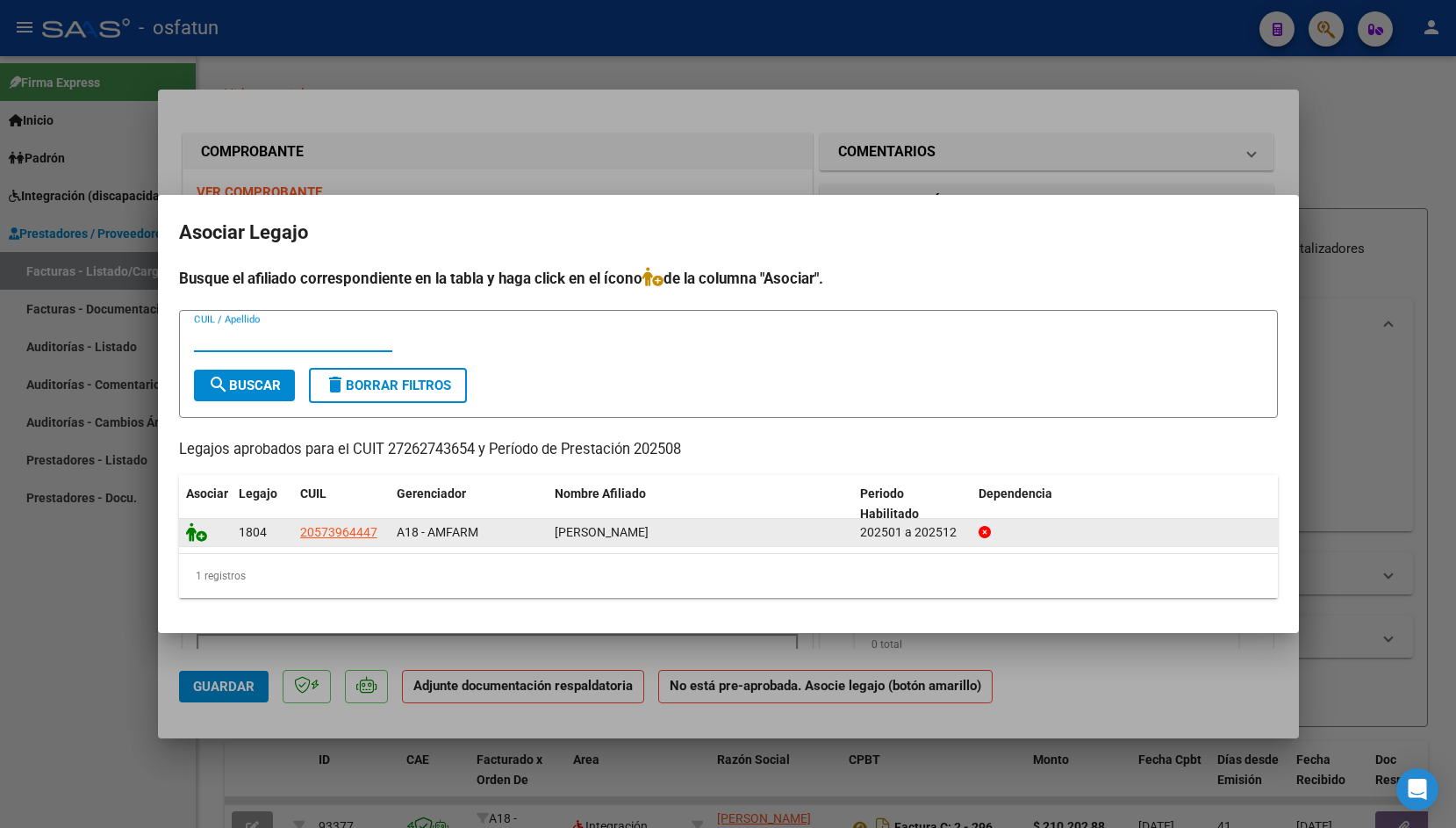  What do you see at coordinates (252, 533) in the screenshot?
I see `span: 1804` at bounding box center [252, 533].